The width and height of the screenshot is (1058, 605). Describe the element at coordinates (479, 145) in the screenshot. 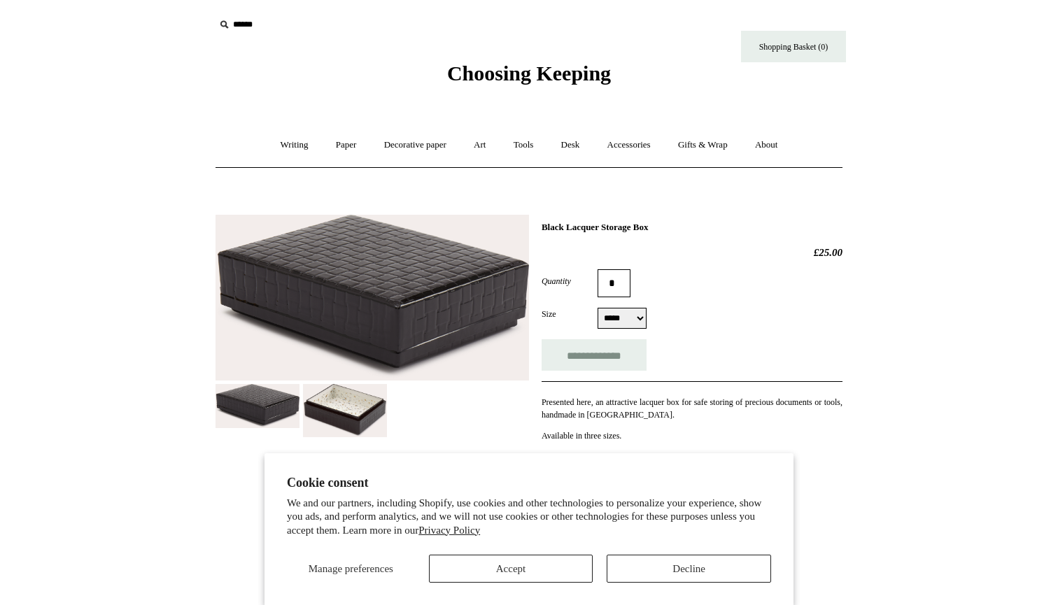

I see `a: Art` at that location.